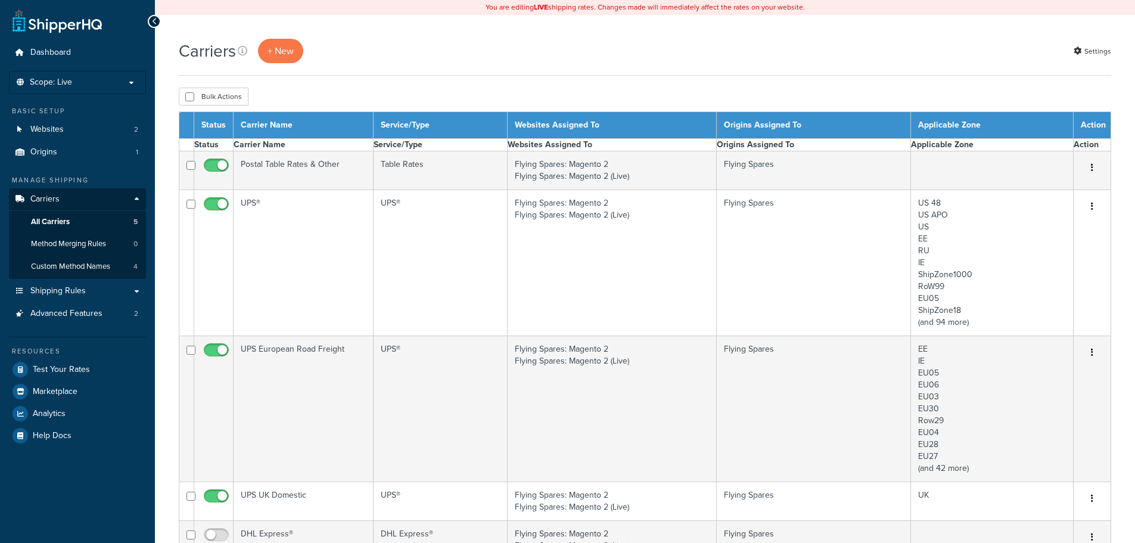 The height and width of the screenshot is (543, 1135). I want to click on td: Table Rates, so click(440, 170).